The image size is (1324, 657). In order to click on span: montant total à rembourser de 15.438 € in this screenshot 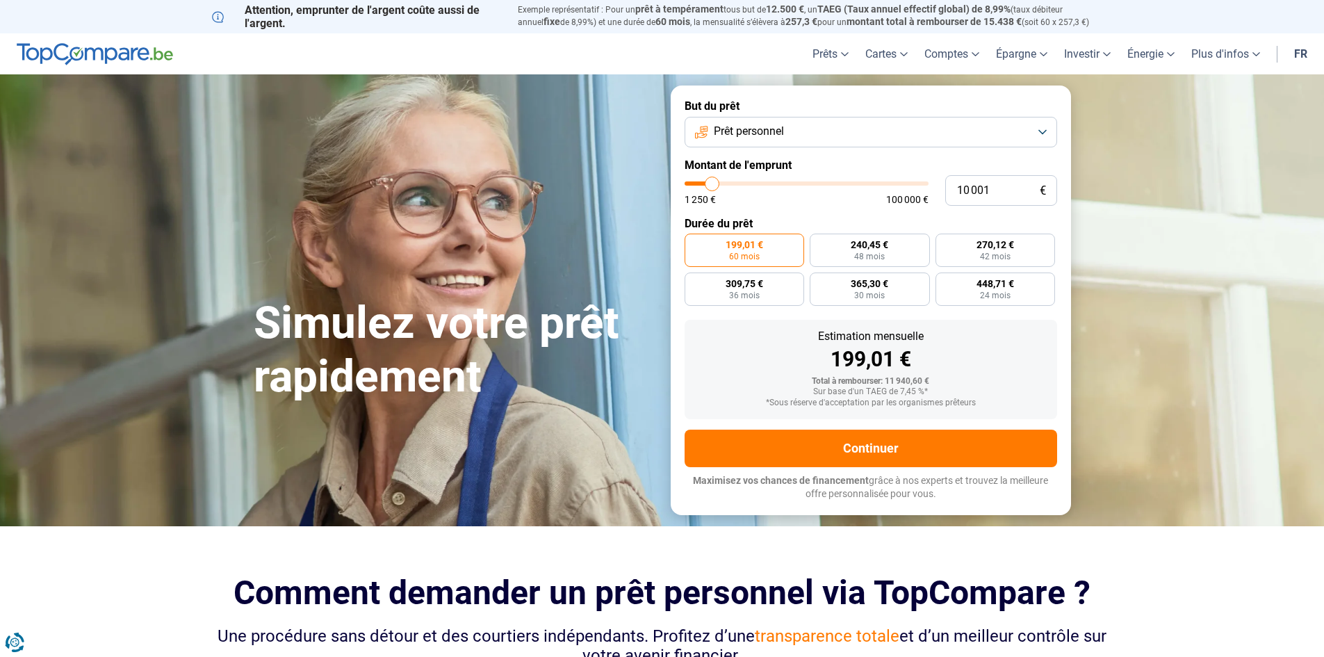, I will do `click(934, 22)`.